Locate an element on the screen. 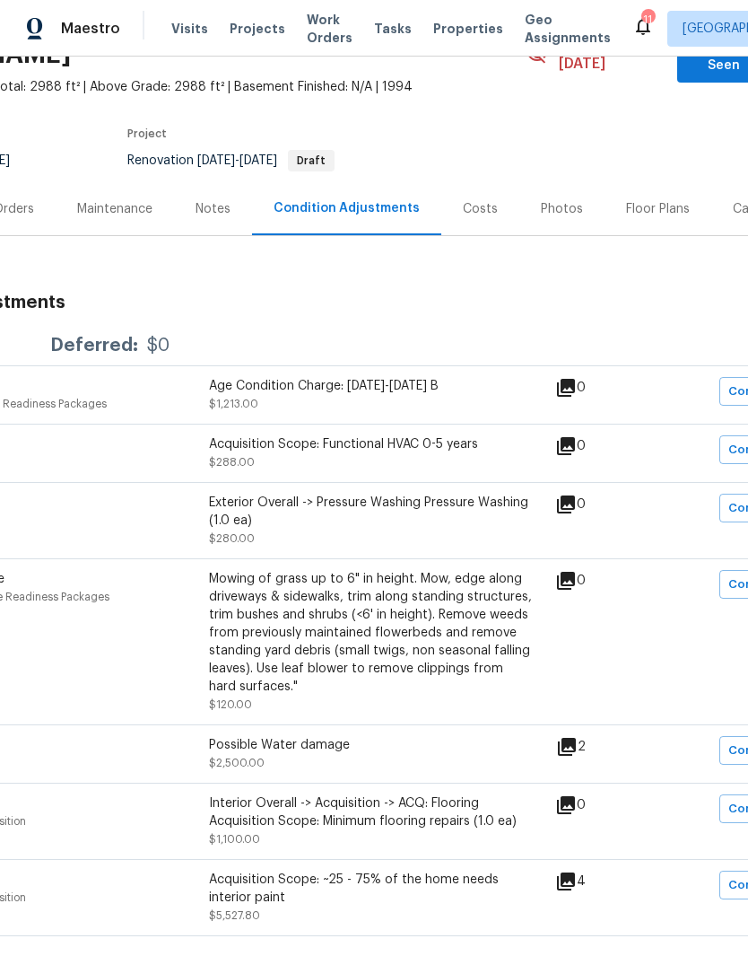  span: $2,500.00 is located at coordinates (237, 763).